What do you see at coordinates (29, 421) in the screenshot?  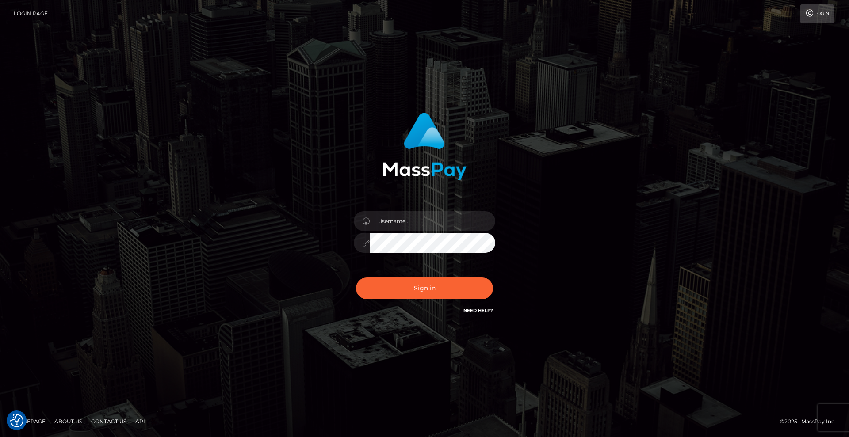 I see `a: Homepage` at bounding box center [29, 421].